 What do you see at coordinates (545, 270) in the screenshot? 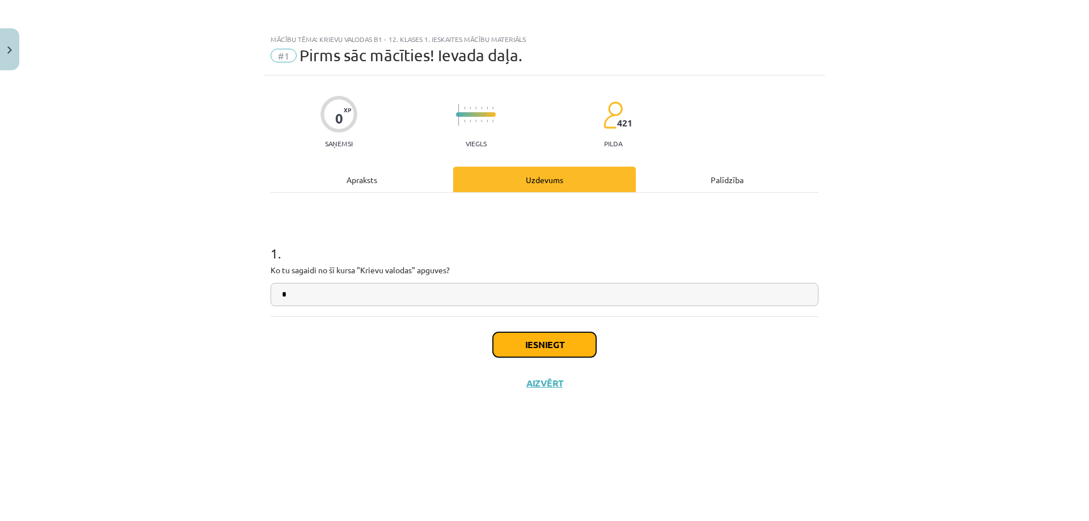
I see `p: Ko tu sagaidi no šī kursa "Krievu valodas" apguves?` at bounding box center [545, 270].